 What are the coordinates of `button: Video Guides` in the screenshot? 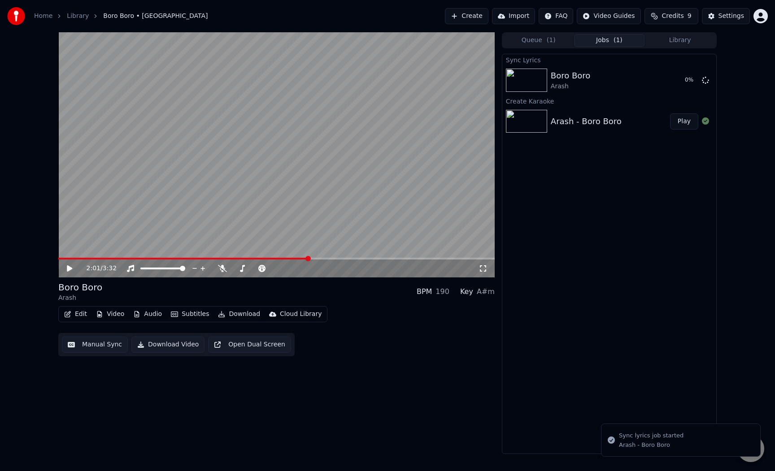 It's located at (609, 16).